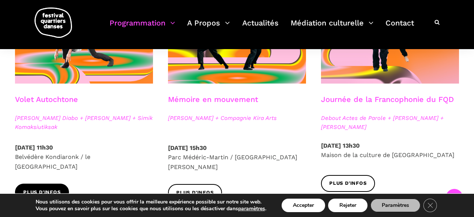 The height and width of the screenshot is (217, 474). Describe the element at coordinates (387, 99) in the screenshot. I see `a: Journée de la Francophonie du FQD` at that location.